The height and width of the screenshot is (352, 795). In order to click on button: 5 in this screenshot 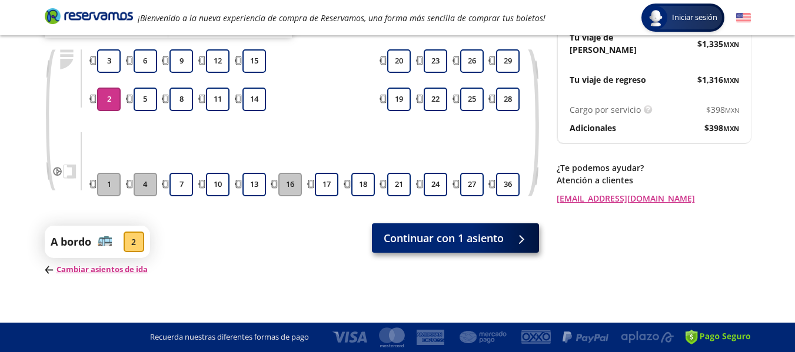, I will do `click(145, 99)`.